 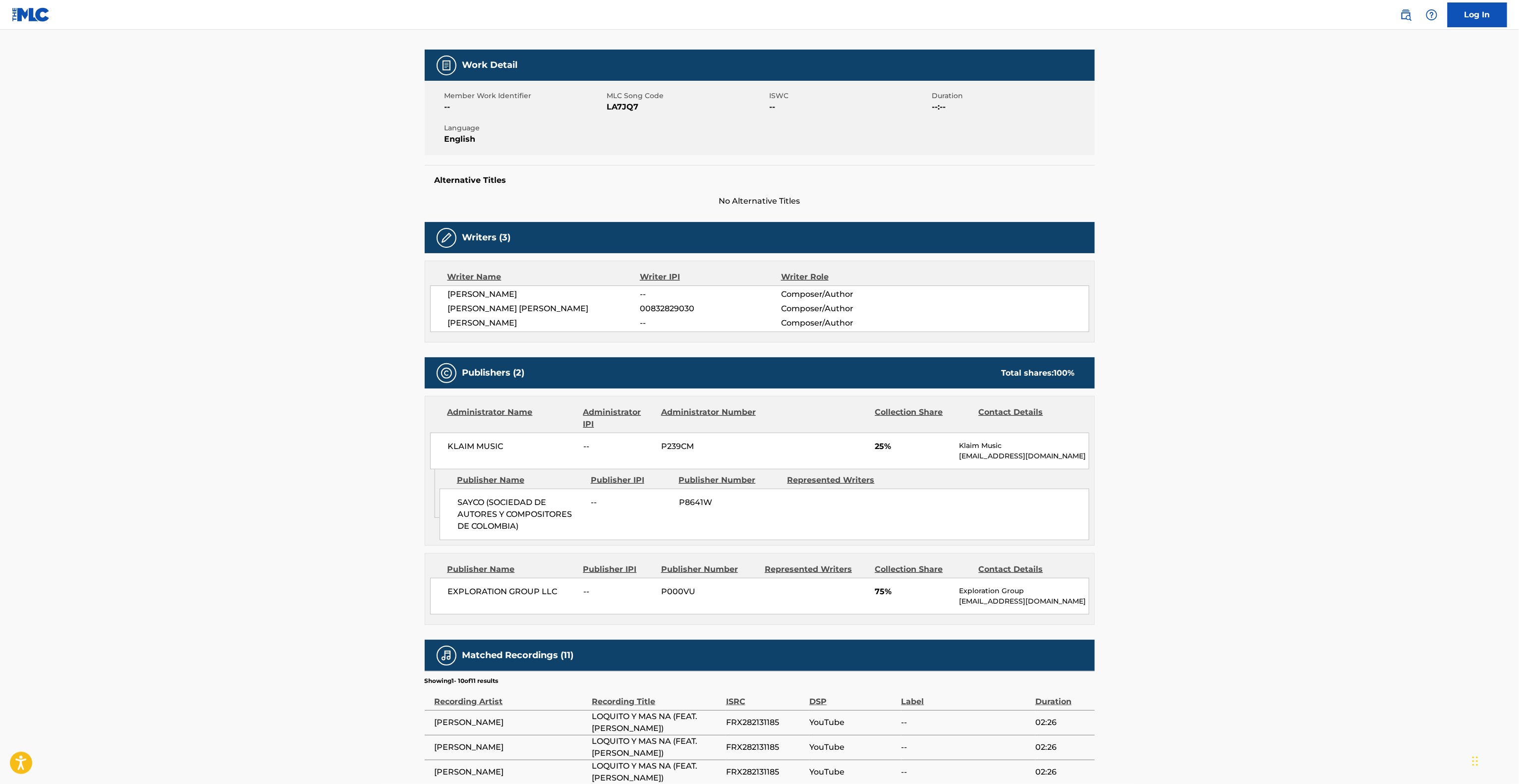 I want to click on div: Writer Role, so click(x=845, y=277).